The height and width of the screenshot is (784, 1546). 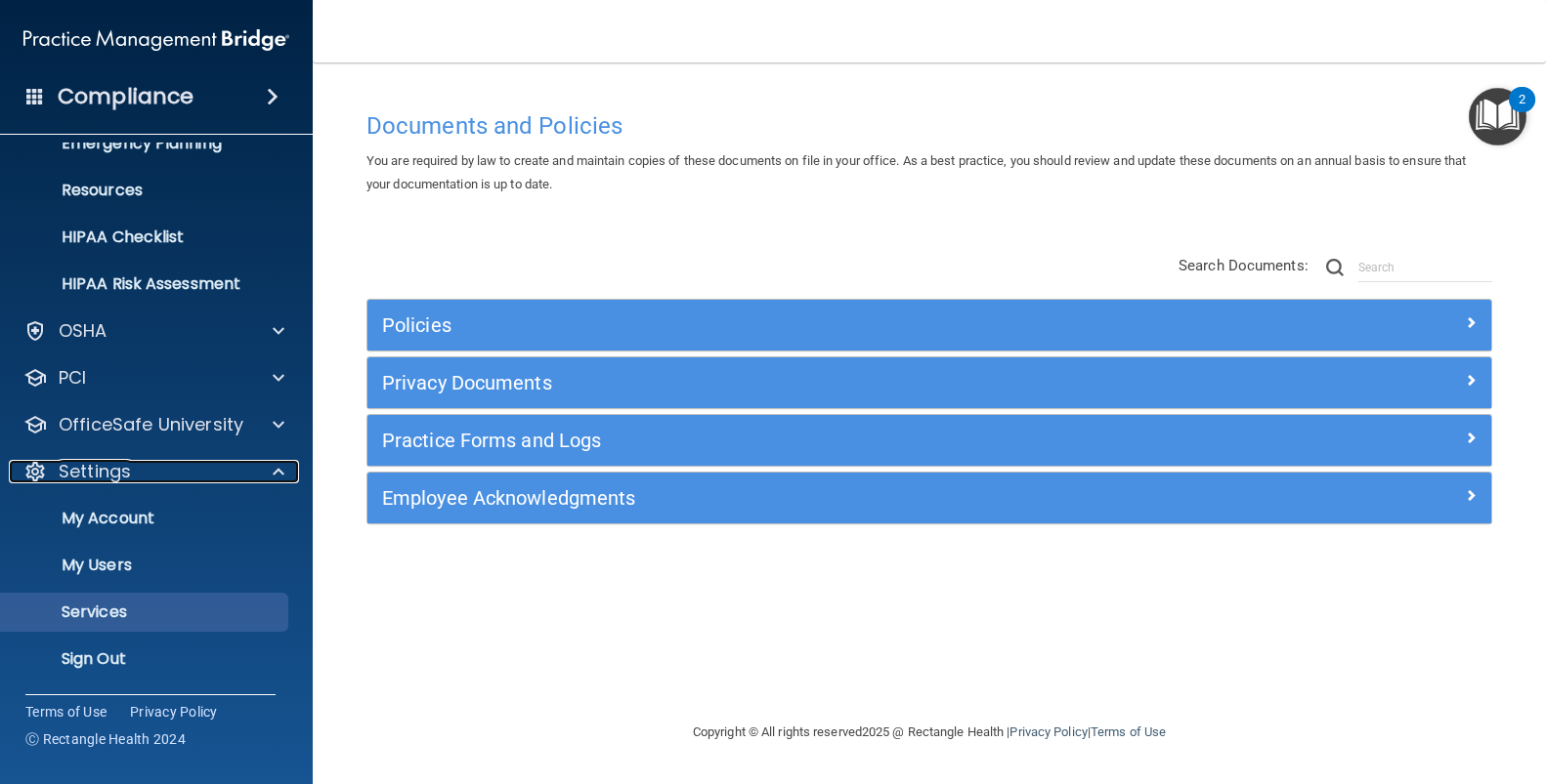 What do you see at coordinates (95, 471) in the screenshot?
I see `p: Settings` at bounding box center [95, 471].